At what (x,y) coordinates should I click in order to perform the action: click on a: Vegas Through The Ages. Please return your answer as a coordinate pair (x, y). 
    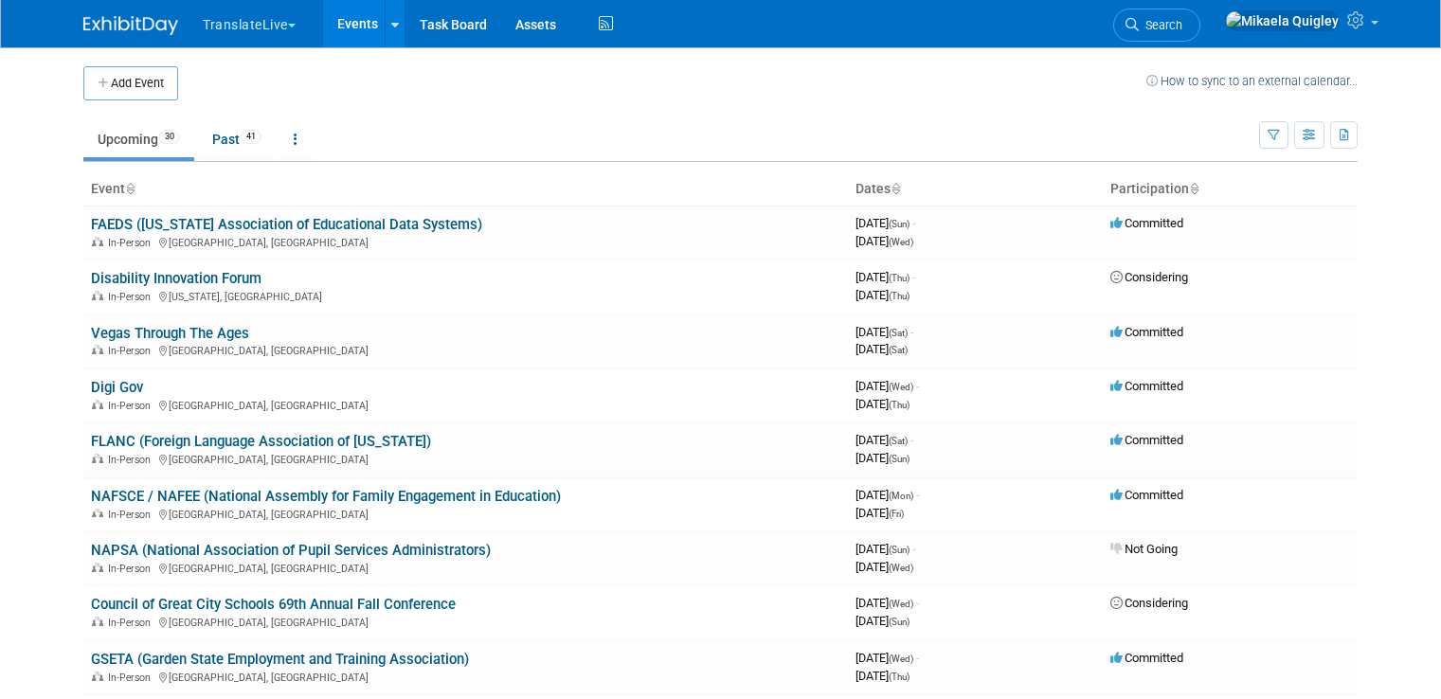
    Looking at the image, I should click on (170, 333).